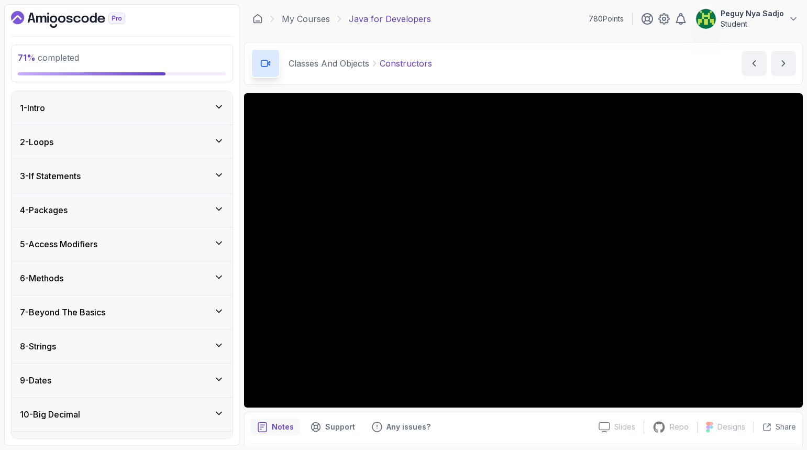 This screenshot has width=807, height=450. Describe the element at coordinates (122, 278) in the screenshot. I see `button: 6-Methods` at that location.